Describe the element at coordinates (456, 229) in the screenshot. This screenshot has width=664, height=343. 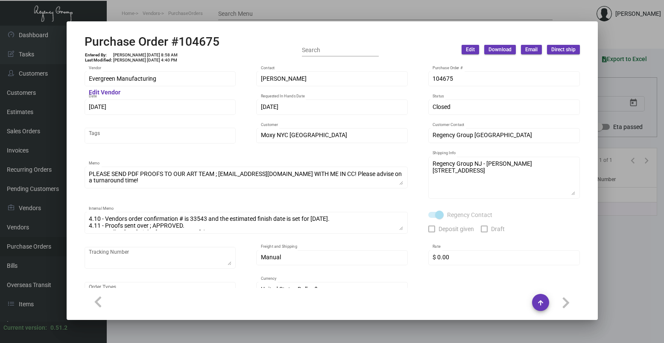
I see `span: Deposit given` at that location.